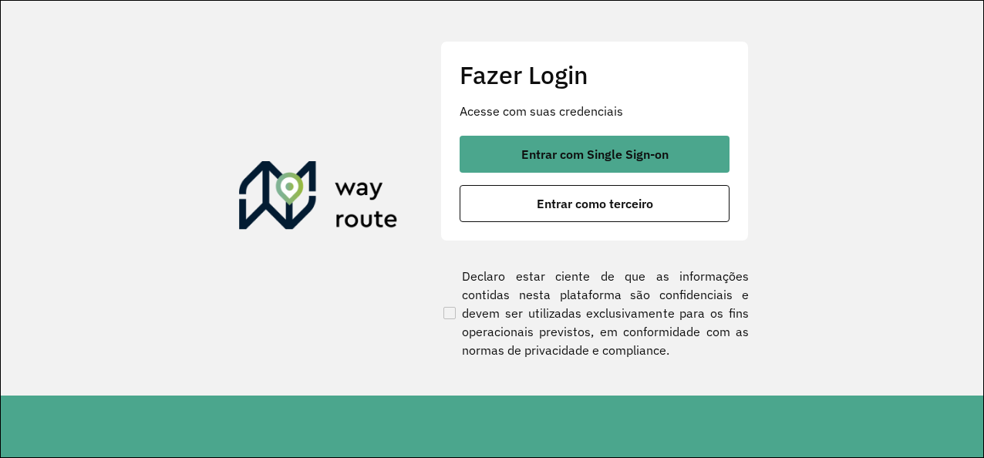 The image size is (984, 458). Describe the element at coordinates (318, 198) in the screenshot. I see `img: Roteirizador AmbevTech` at that location.